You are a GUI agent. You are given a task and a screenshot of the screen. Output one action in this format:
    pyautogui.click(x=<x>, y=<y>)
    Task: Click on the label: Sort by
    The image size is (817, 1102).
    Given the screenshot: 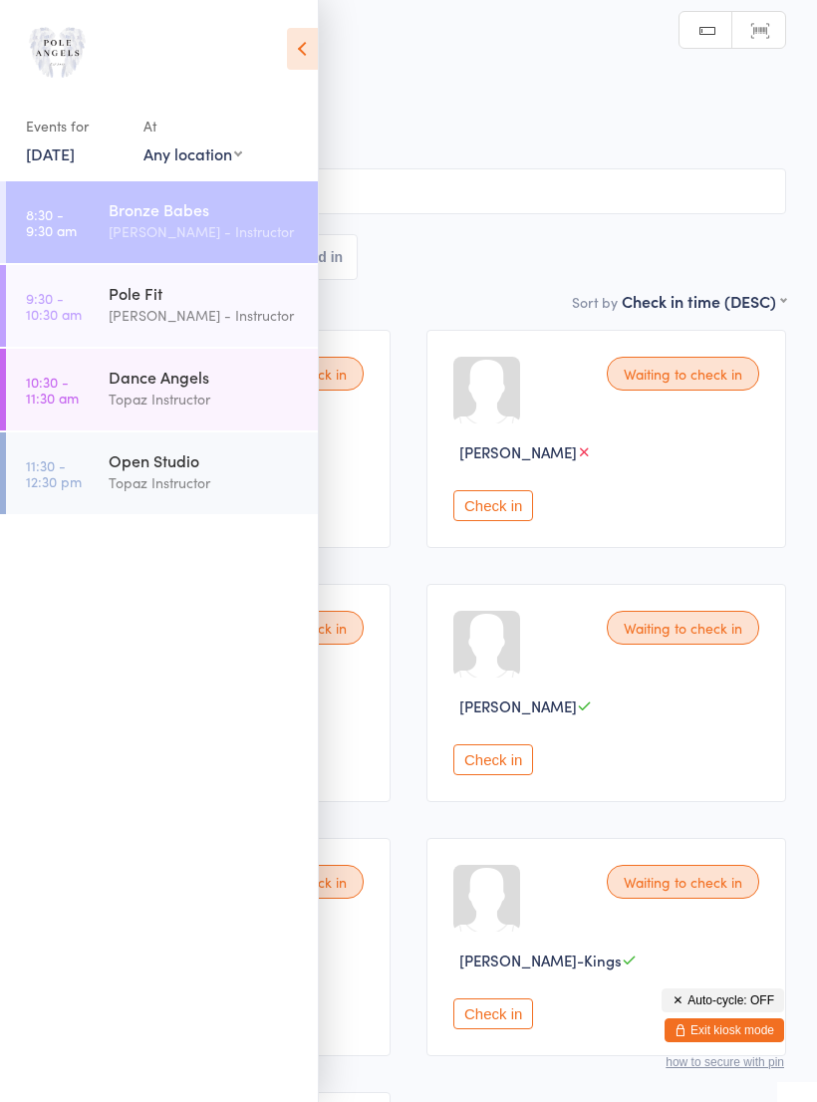 What is the action you would take?
    pyautogui.click(x=595, y=302)
    